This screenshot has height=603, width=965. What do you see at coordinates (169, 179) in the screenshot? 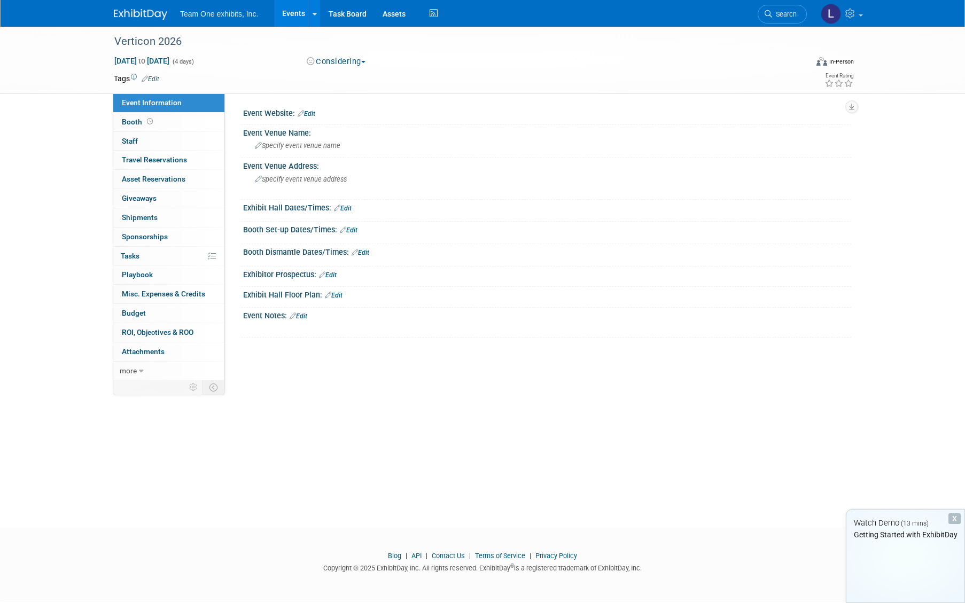
I see `a: Asset Reservations` at bounding box center [169, 179].